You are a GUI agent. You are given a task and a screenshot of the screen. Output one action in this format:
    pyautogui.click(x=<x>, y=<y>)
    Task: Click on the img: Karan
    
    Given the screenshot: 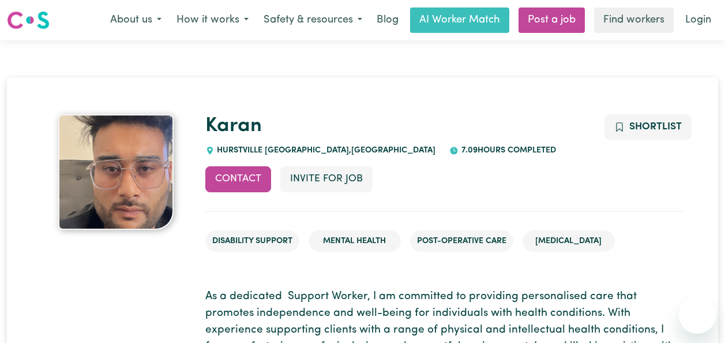 What is the action you would take?
    pyautogui.click(x=116, y=172)
    